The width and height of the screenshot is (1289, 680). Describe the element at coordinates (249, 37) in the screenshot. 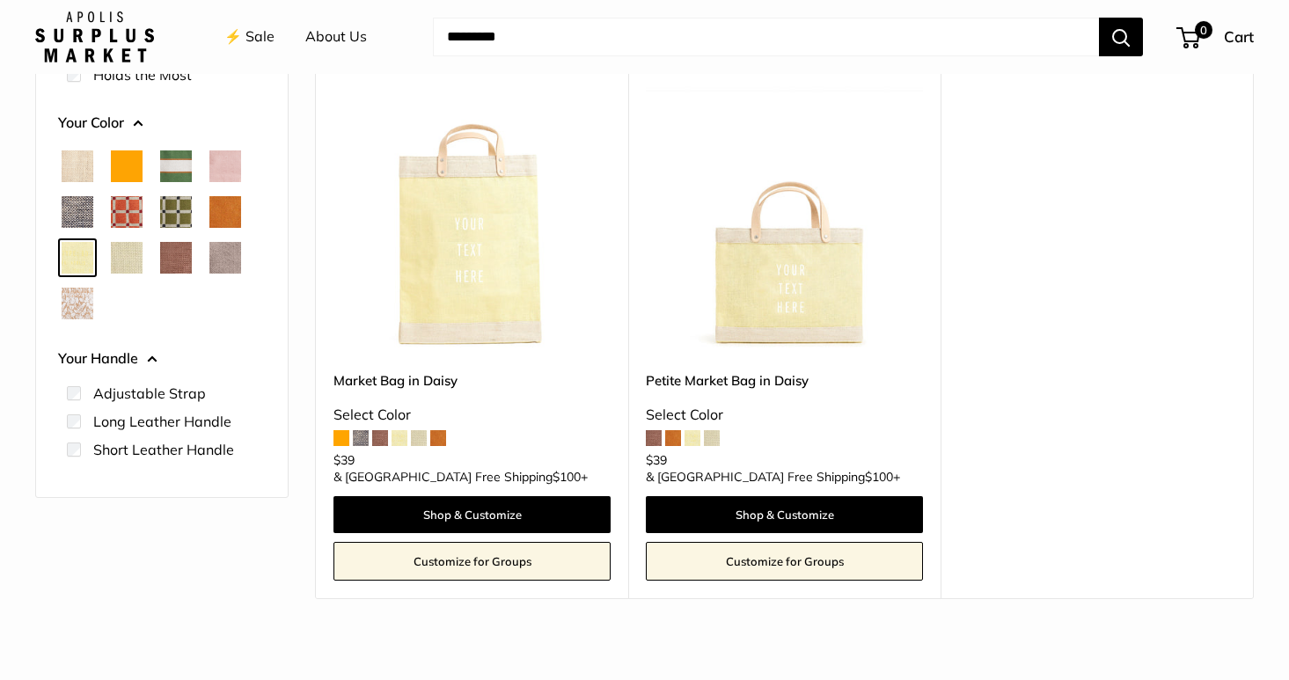

I see `a: ⚡️ Sale` at that location.